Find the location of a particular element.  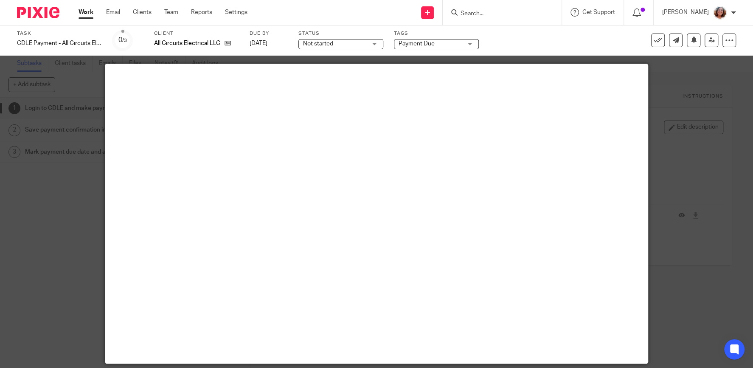

div: 0 is located at coordinates (123, 40).